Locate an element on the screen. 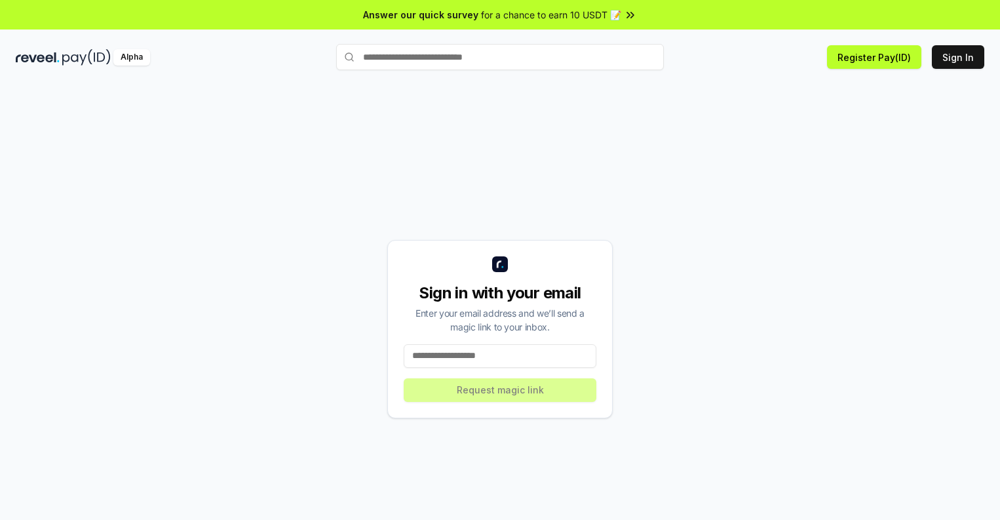  button: Sign In is located at coordinates (958, 57).